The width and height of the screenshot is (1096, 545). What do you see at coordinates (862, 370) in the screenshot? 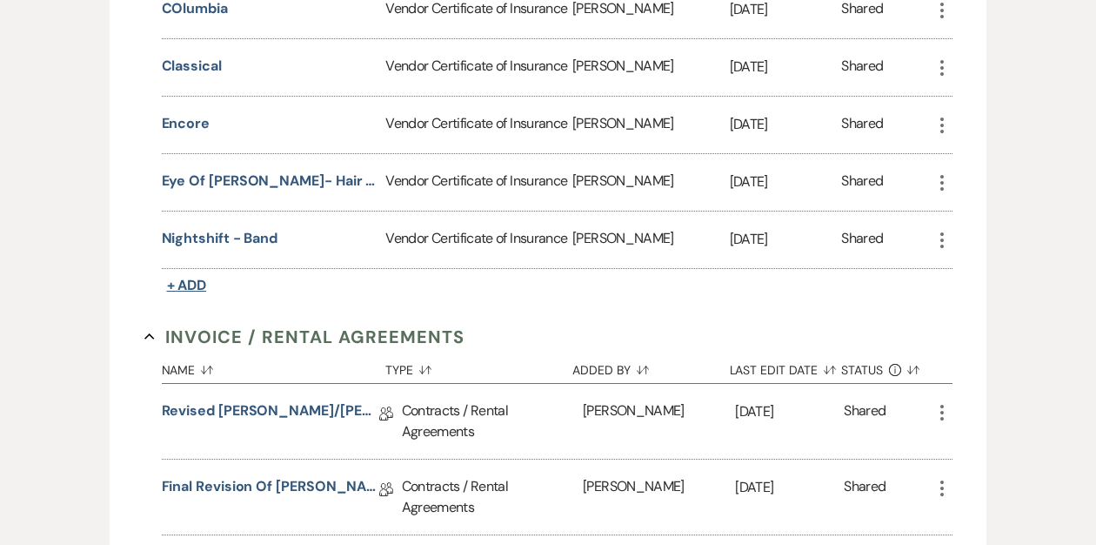
I see `span: Status` at bounding box center [862, 370].